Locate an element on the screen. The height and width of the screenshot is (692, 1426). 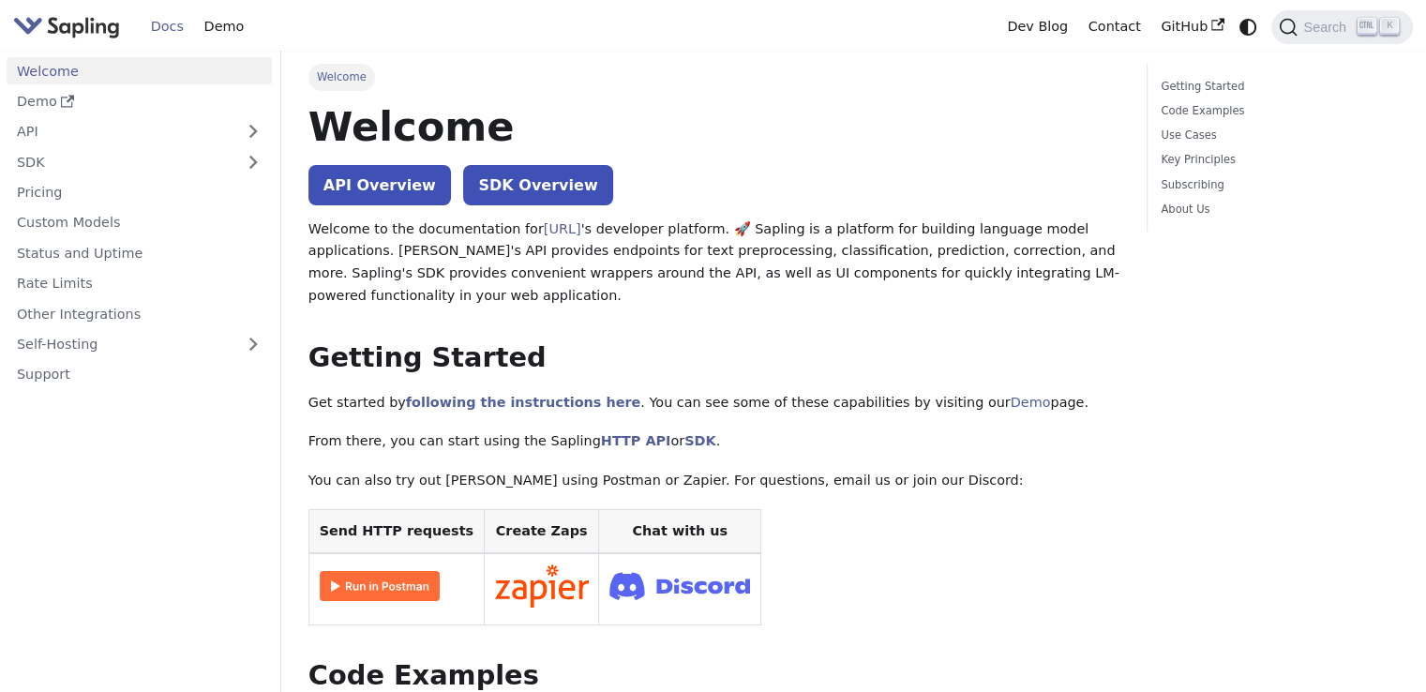
a: Rate Limits is located at coordinates (139, 283).